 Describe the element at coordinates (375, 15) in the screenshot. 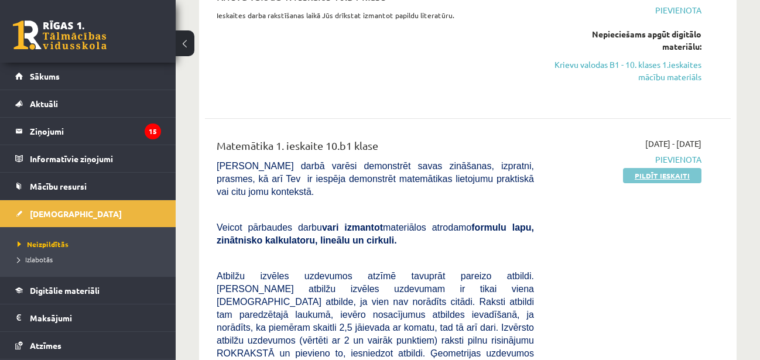

I see `p: Ieskaites darba rakstīšanas laikā Jūs drīkstat izmantot papildu literatūru.` at that location.